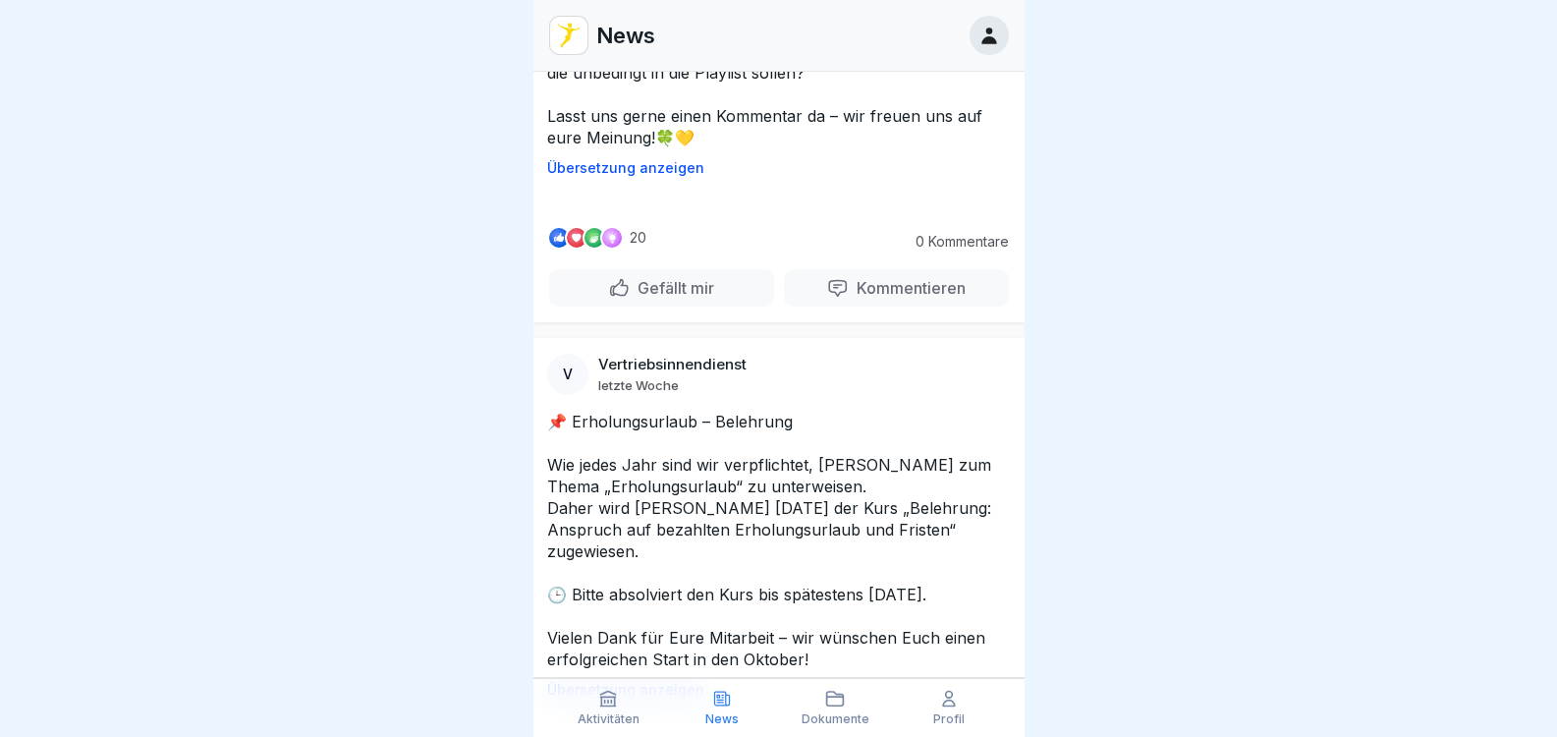  I want to click on div: V, so click(568, 374).